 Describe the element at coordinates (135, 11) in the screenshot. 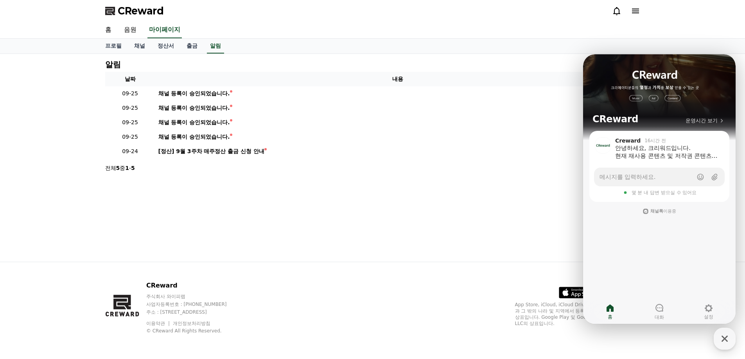

I see `a: CReward` at that location.